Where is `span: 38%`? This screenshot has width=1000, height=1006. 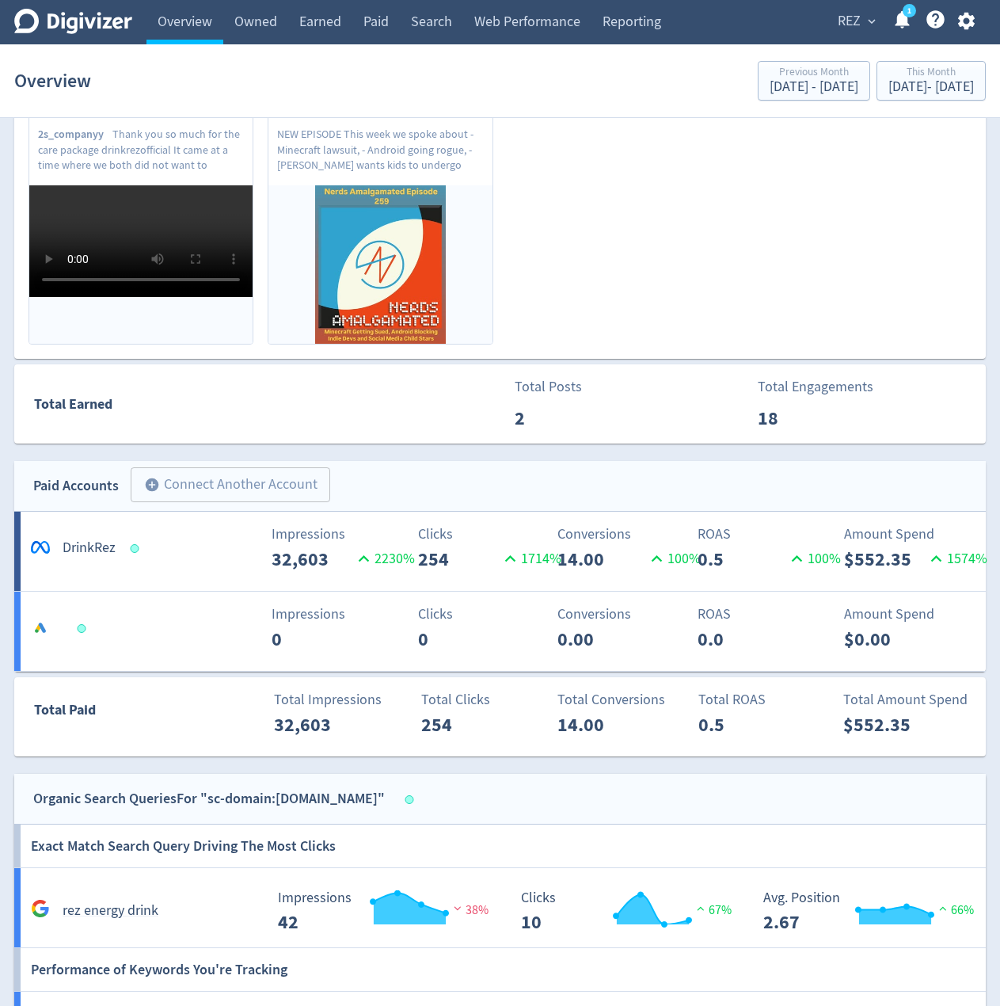
span: 38% is located at coordinates (469, 910).